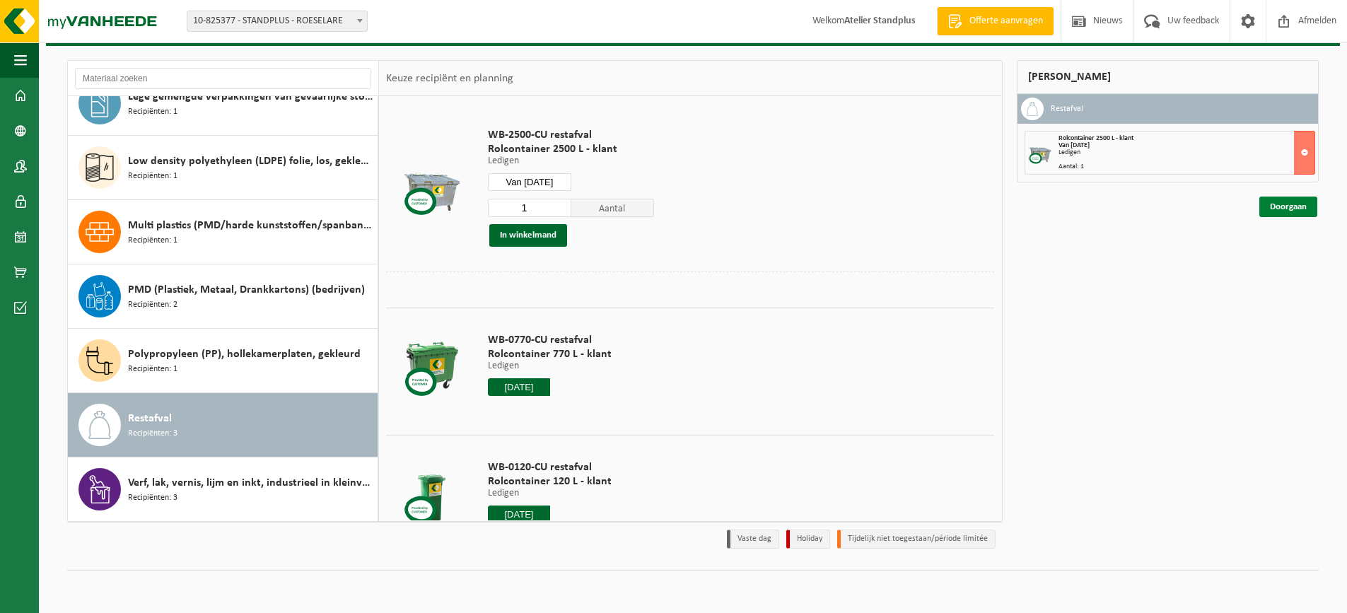  I want to click on button: Multi plastics (PMD/harde kunststoffen/spanbanden/EPS/folie naturel/folie gemengd) Recipiënten: 1, so click(223, 232).